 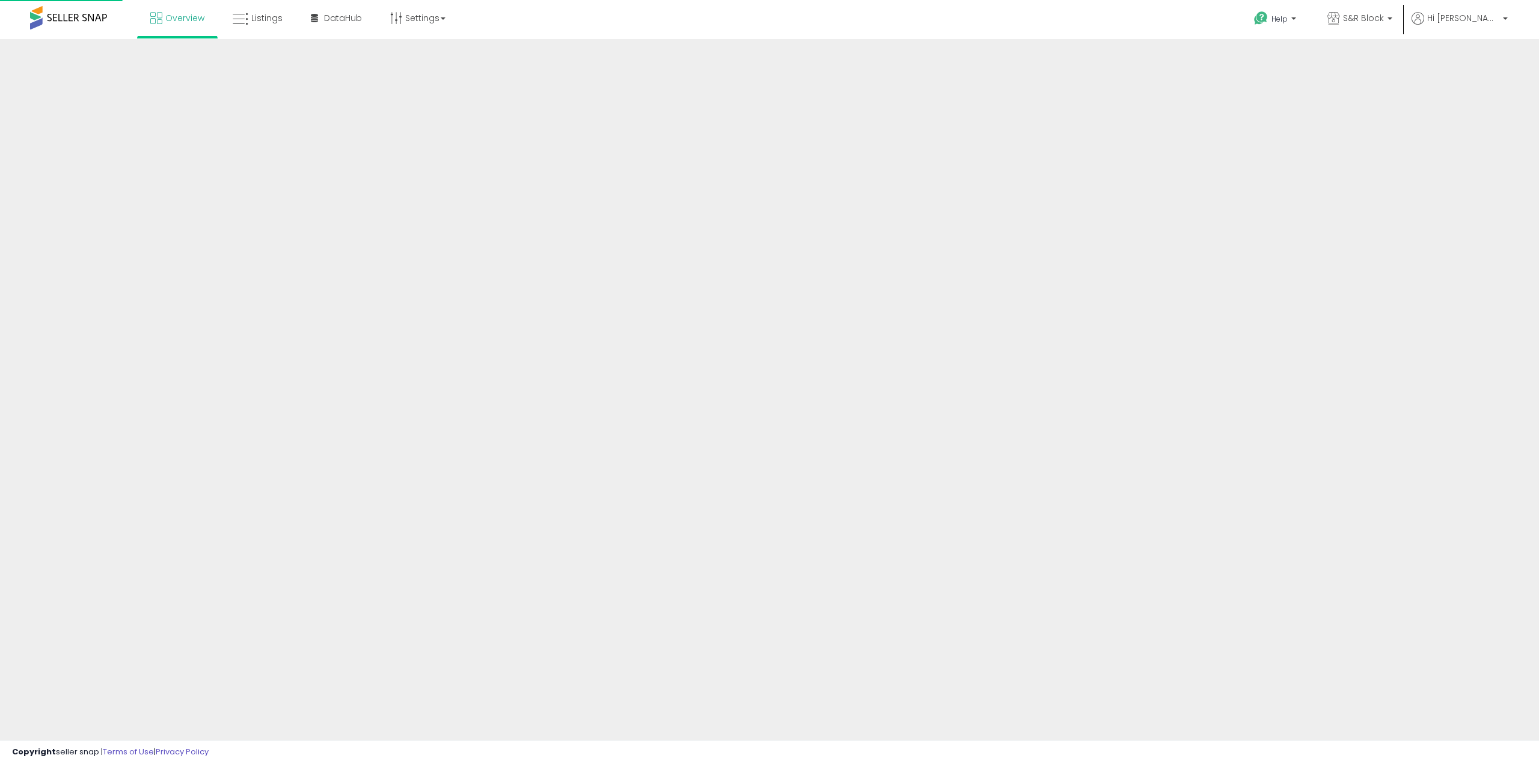 I want to click on a: Help, so click(x=1276, y=20).